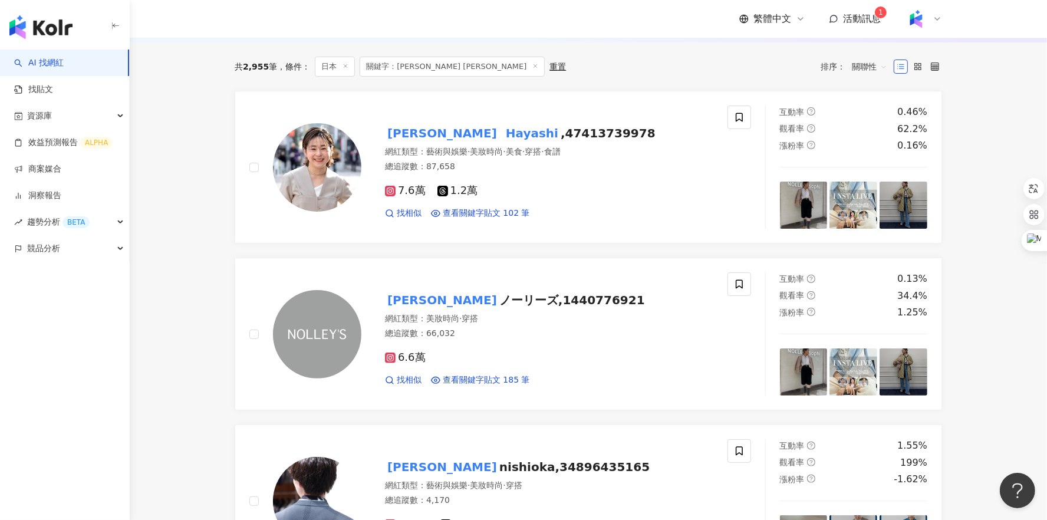  What do you see at coordinates (869, 67) in the screenshot?
I see `span: 關聯性` at bounding box center [869, 67].